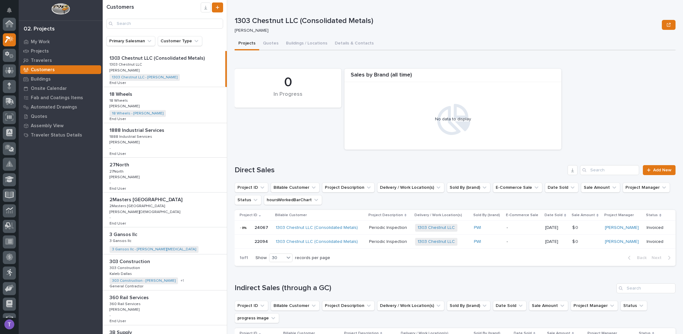  I want to click on p: Project Manager, so click(619, 215).